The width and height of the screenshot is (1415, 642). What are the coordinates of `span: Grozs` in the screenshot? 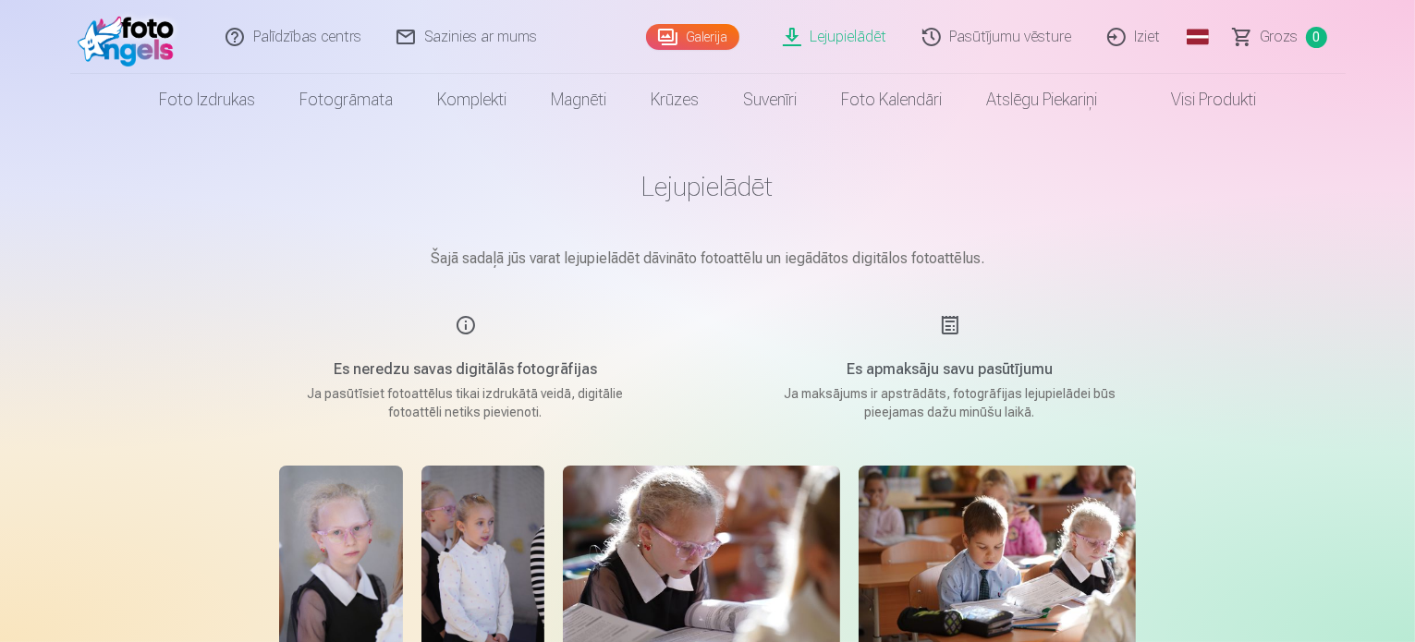 It's located at (1279, 37).